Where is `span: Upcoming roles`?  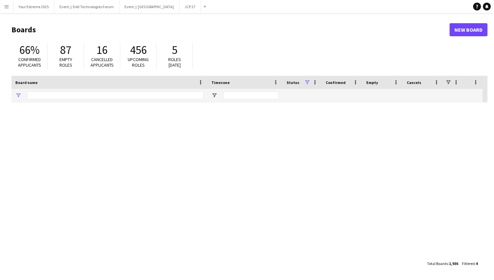
span: Upcoming roles is located at coordinates (138, 62).